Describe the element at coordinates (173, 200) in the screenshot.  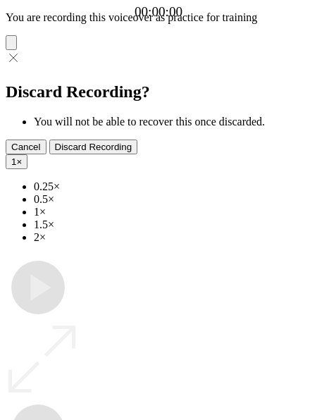
I see `li: 0.5×` at that location.